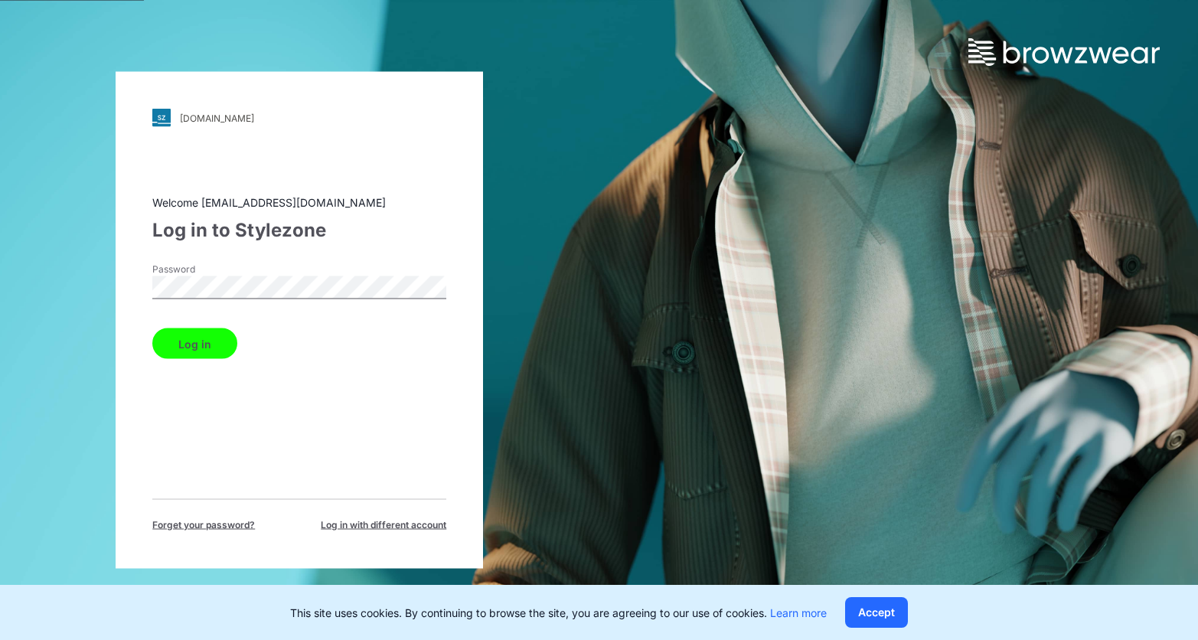 The width and height of the screenshot is (1198, 640). Describe the element at coordinates (206, 270) in the screenshot. I see `label: Password` at that location.